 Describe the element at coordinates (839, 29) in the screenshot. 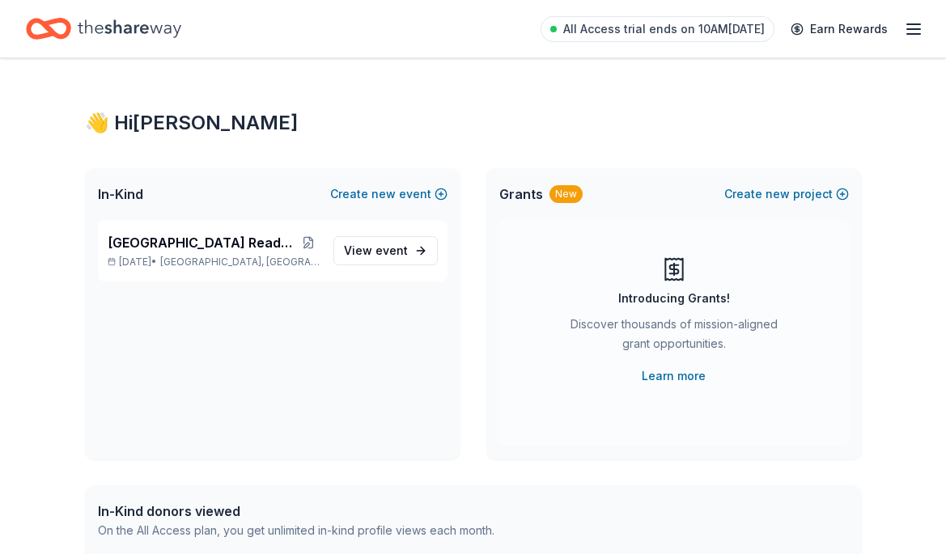

I see `a: Earn Rewards` at that location.